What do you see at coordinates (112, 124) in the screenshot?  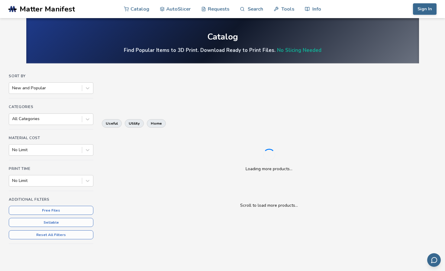 I see `button: useful` at bounding box center [112, 124].